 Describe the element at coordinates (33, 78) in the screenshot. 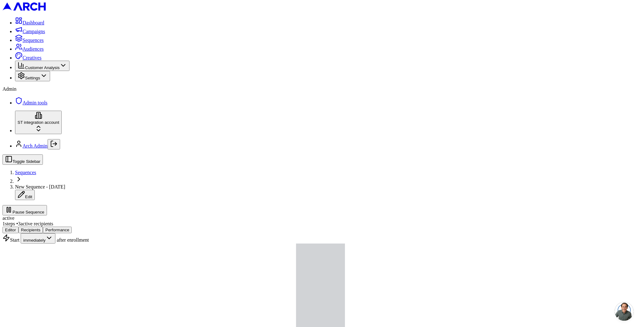

I see `span: Settings` at that location.